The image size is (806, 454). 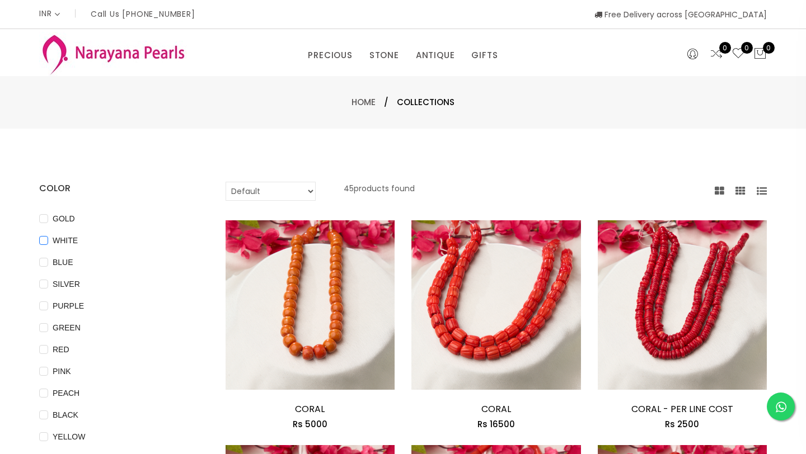 What do you see at coordinates (65, 241) in the screenshot?
I see `span: WHITE` at bounding box center [65, 241].